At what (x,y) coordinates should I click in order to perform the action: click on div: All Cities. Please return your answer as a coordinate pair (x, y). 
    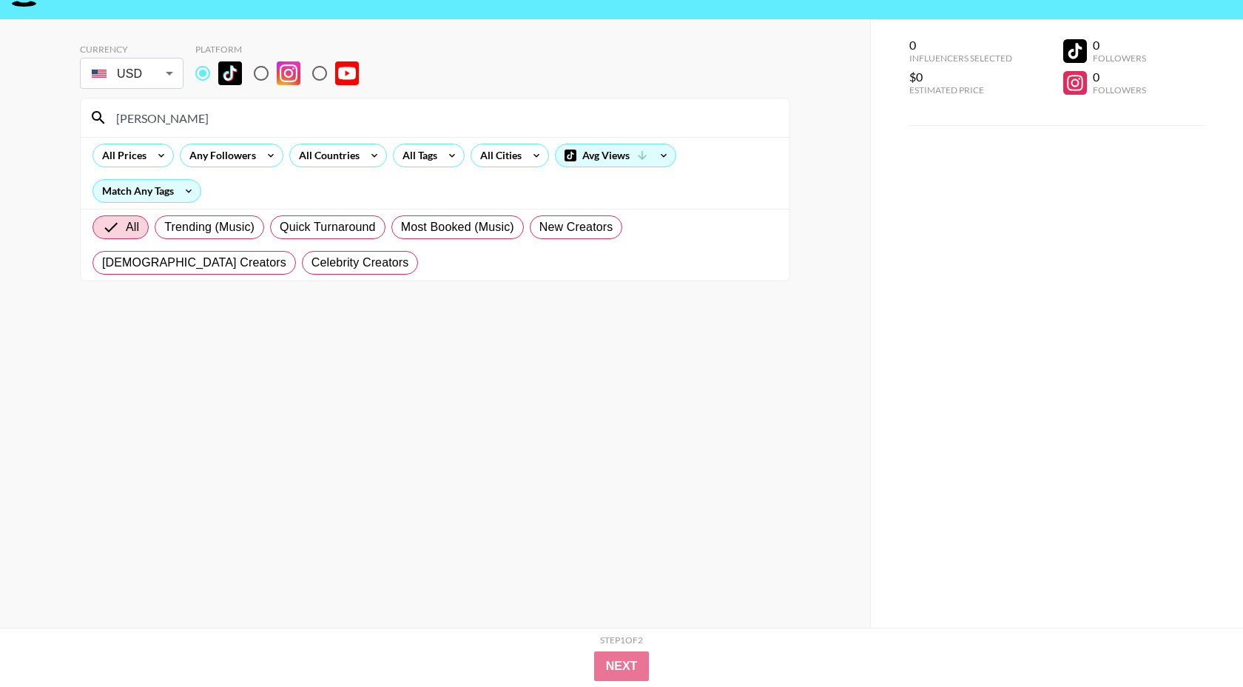
    Looking at the image, I should click on (498, 155).